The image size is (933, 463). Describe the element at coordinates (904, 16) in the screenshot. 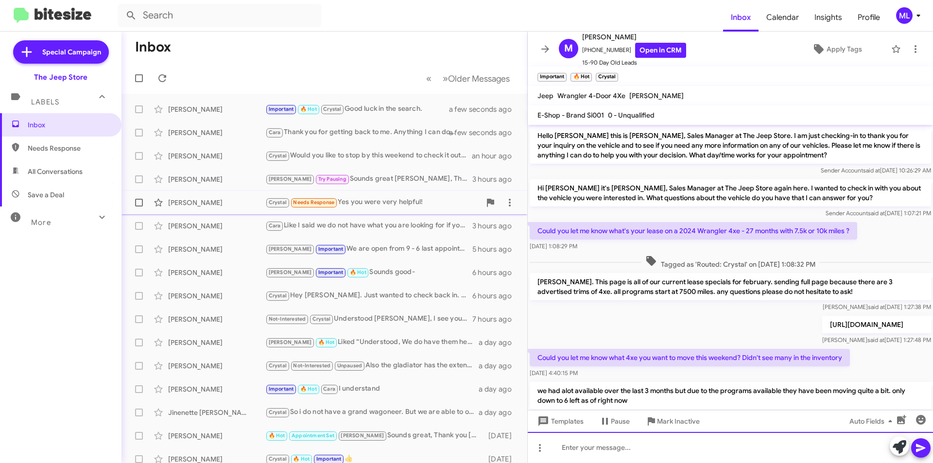

I see `div: ML` at that location.